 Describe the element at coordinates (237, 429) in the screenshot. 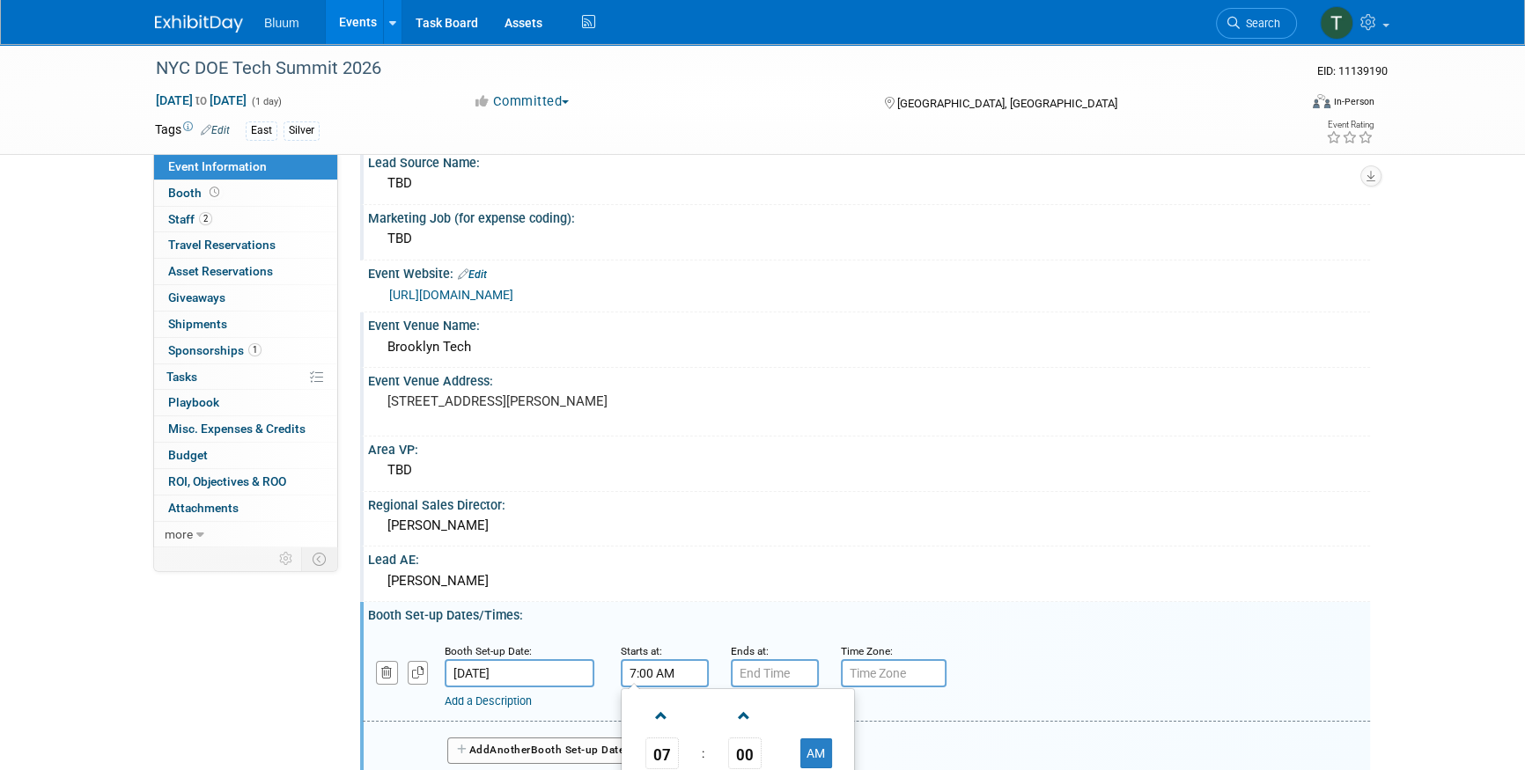

I see `span: Misc. Expenses & Credits` at that location.